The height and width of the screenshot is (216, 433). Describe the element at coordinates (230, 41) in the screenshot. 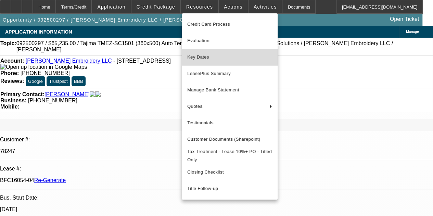

I see `span: Evaluation` at that location.